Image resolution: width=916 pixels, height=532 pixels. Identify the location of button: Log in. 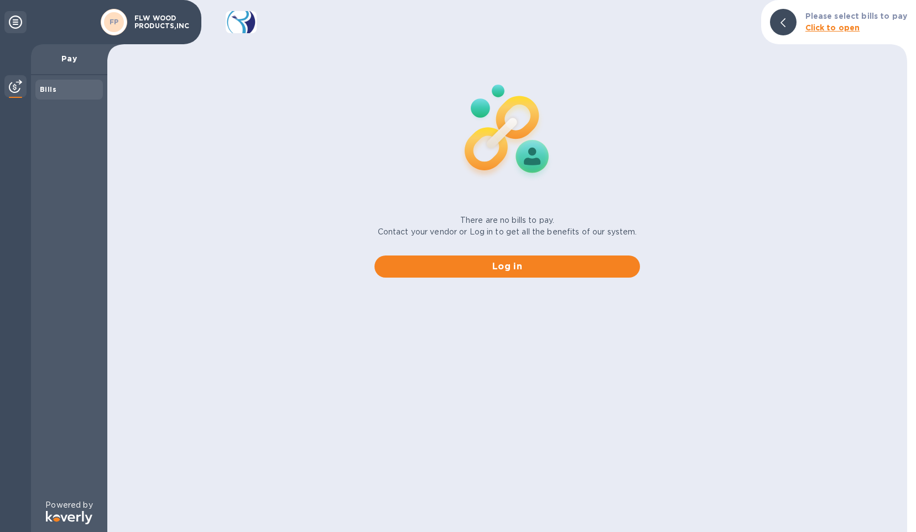
(507, 267).